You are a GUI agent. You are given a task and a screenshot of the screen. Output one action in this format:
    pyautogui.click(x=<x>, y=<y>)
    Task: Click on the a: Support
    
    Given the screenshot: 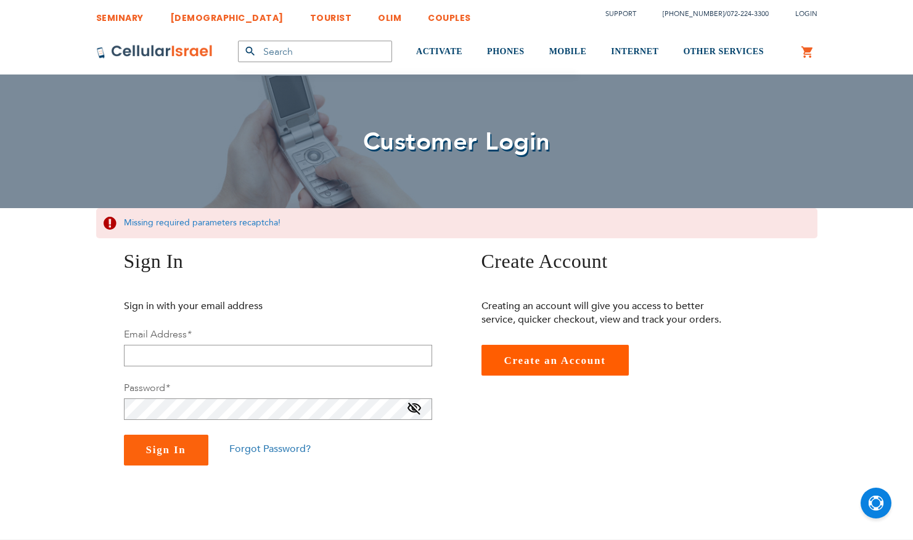 What is the action you would take?
    pyautogui.click(x=620, y=14)
    